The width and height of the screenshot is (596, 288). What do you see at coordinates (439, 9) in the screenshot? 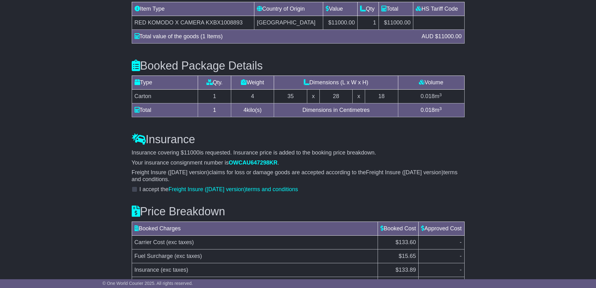
I see `td: HS Tariff Code` at bounding box center [439, 9].